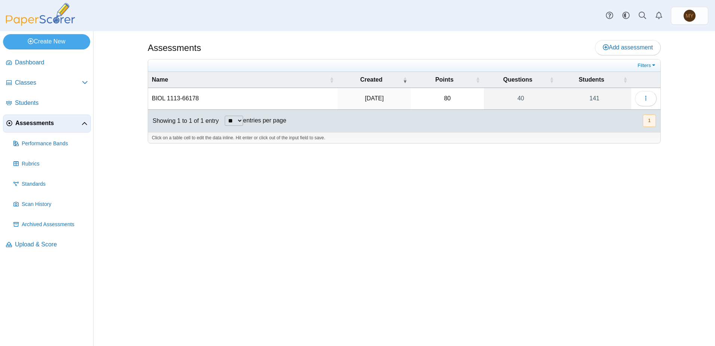 The width and height of the screenshot is (715, 346). Describe the element at coordinates (649, 120) in the screenshot. I see `nav: pagination` at that location.